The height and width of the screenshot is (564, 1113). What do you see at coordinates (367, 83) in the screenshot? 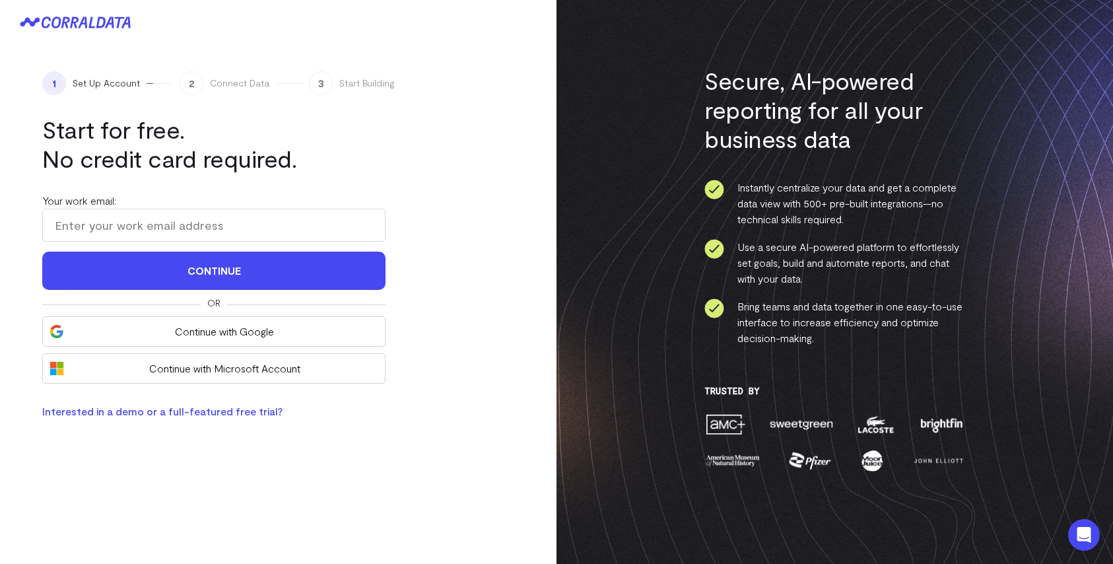
I see `span: Start Building` at bounding box center [367, 83].